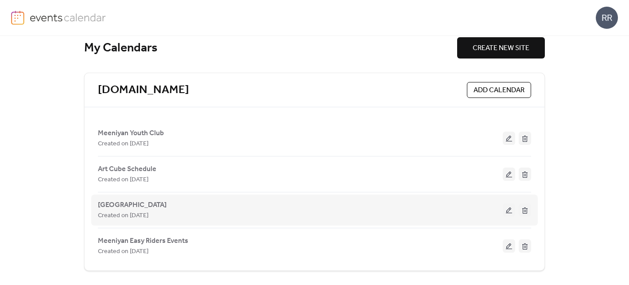 The image size is (629, 285). I want to click on a: Art Cube Schedule, so click(127, 169).